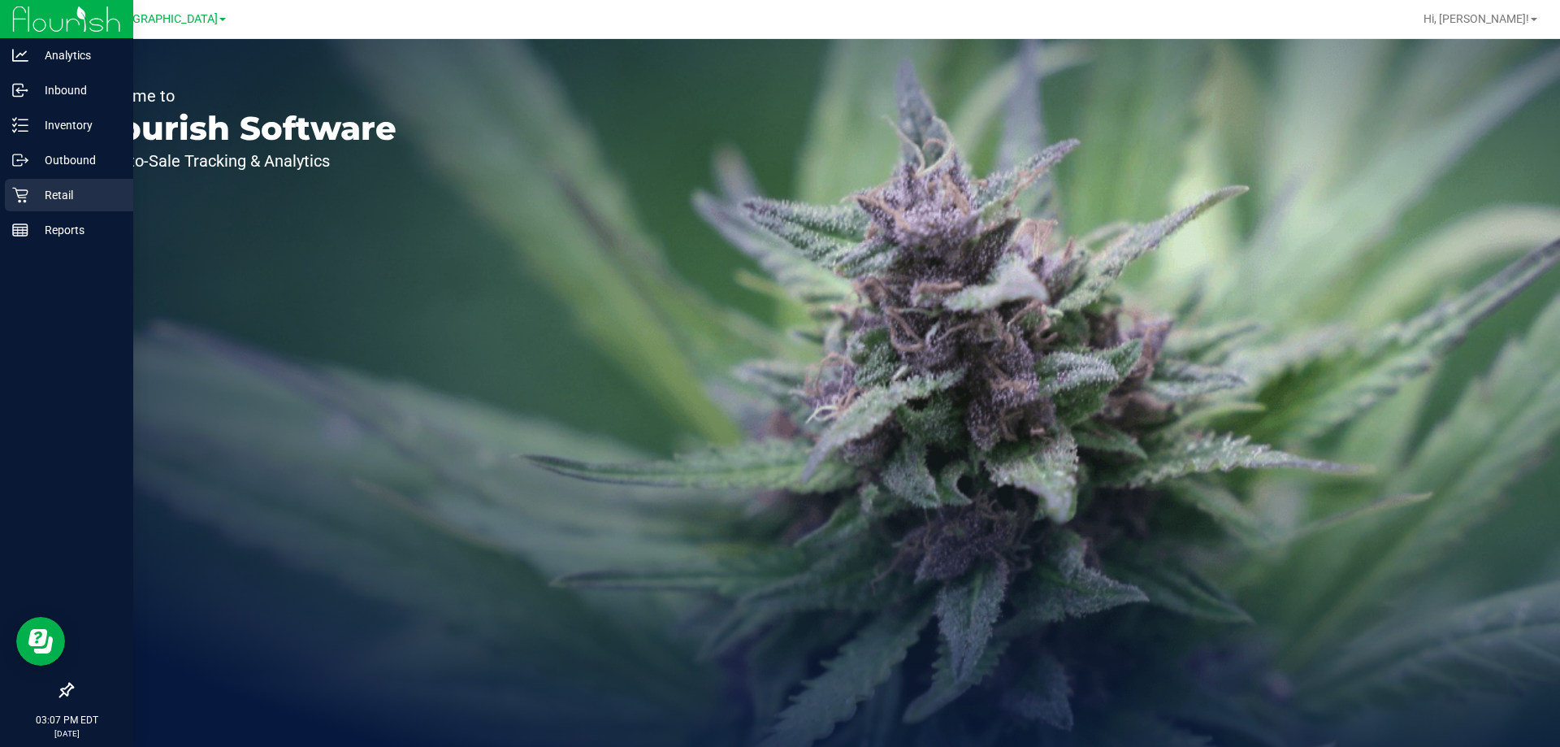 The image size is (1560, 747). I want to click on p: Reports, so click(77, 230).